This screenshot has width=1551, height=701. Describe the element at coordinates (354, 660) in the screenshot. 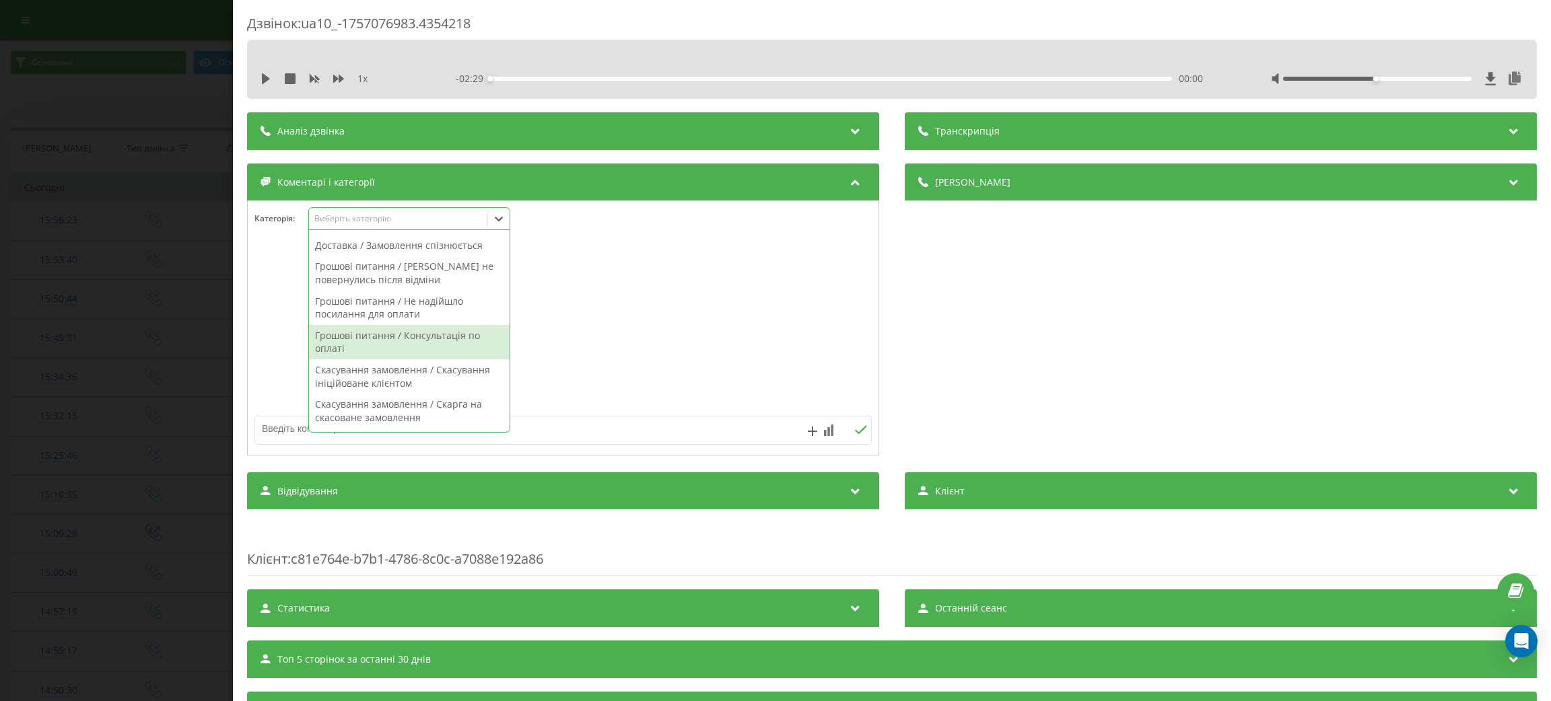

I see `span: Топ 5 сторінок за останні 30 днів` at that location.